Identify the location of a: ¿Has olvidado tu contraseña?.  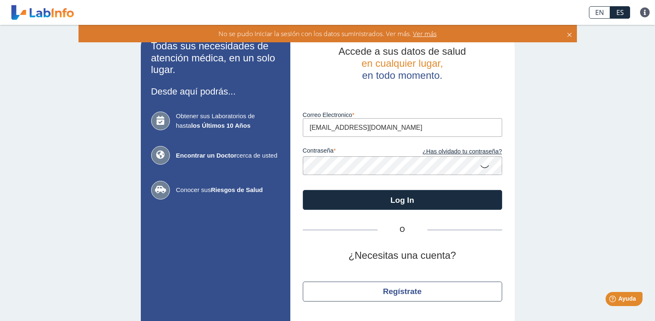
(452, 152).